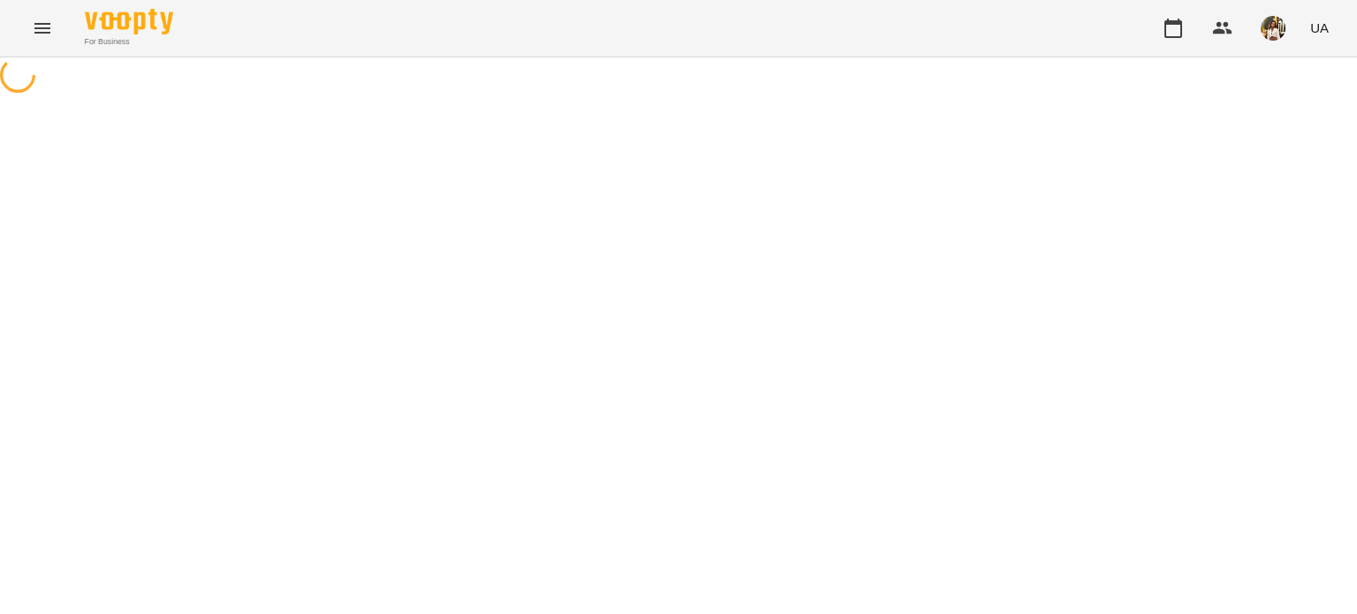 The width and height of the screenshot is (1357, 614). Describe the element at coordinates (1273, 28) in the screenshot. I see `img: aea806cbca9c040a8c2344d296ea6535.jpg` at that location.